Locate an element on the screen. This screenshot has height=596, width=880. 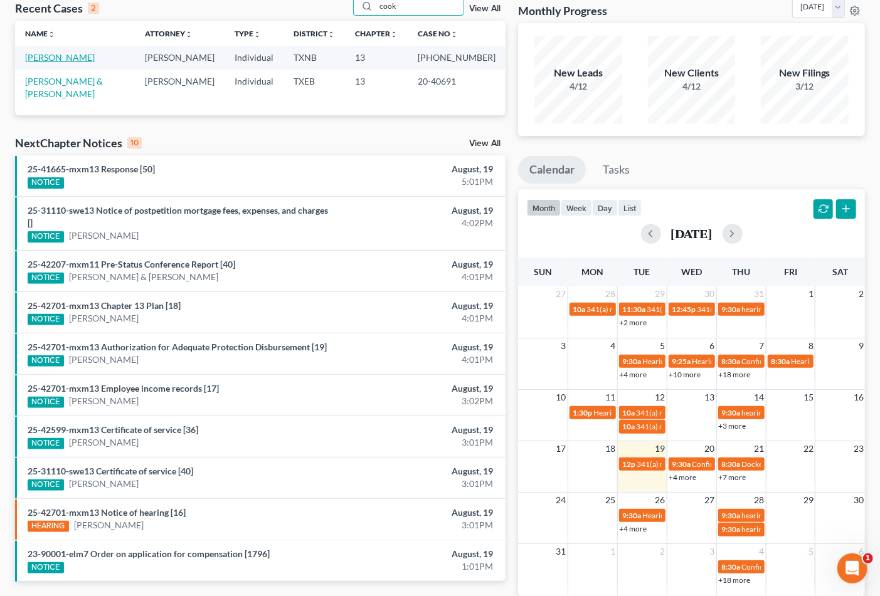
span: 9 is located at coordinates (861, 346).